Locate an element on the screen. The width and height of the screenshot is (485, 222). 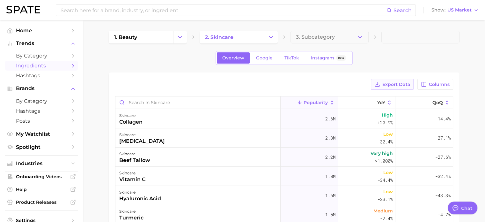
span: US Market is located at coordinates (460, 10).